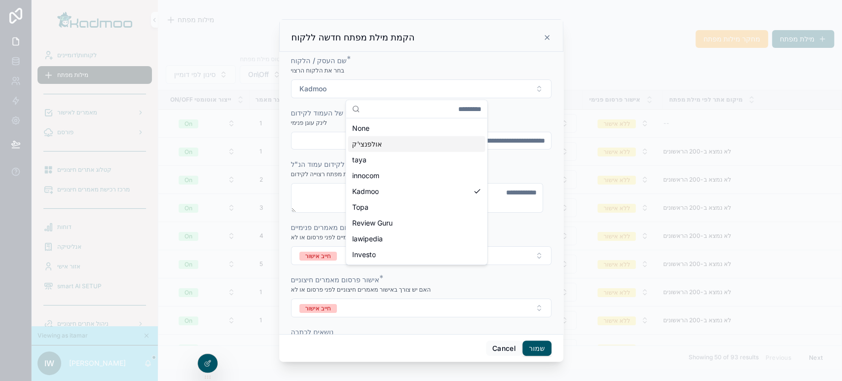 This screenshot has height=381, width=842. I want to click on span: אישור פרסום מאמרים חיצוניים, so click(335, 279).